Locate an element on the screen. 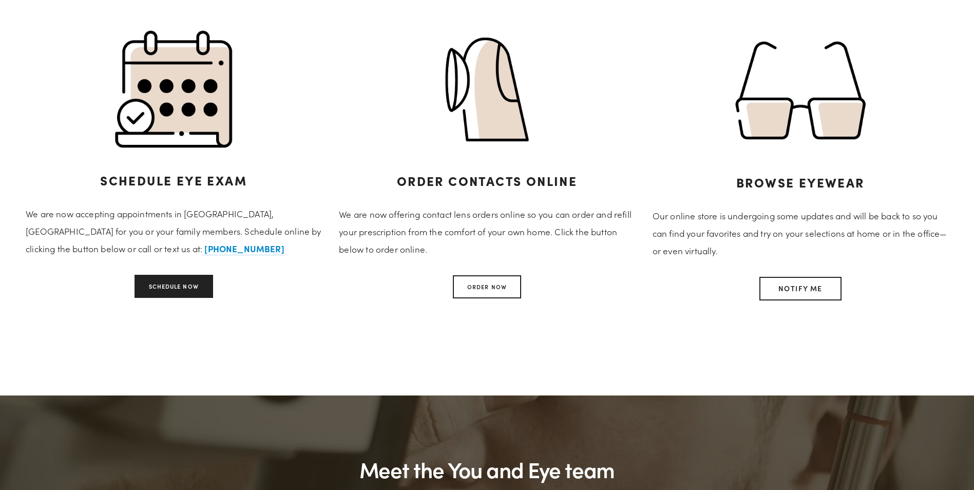  a: Order Now is located at coordinates (487, 287).